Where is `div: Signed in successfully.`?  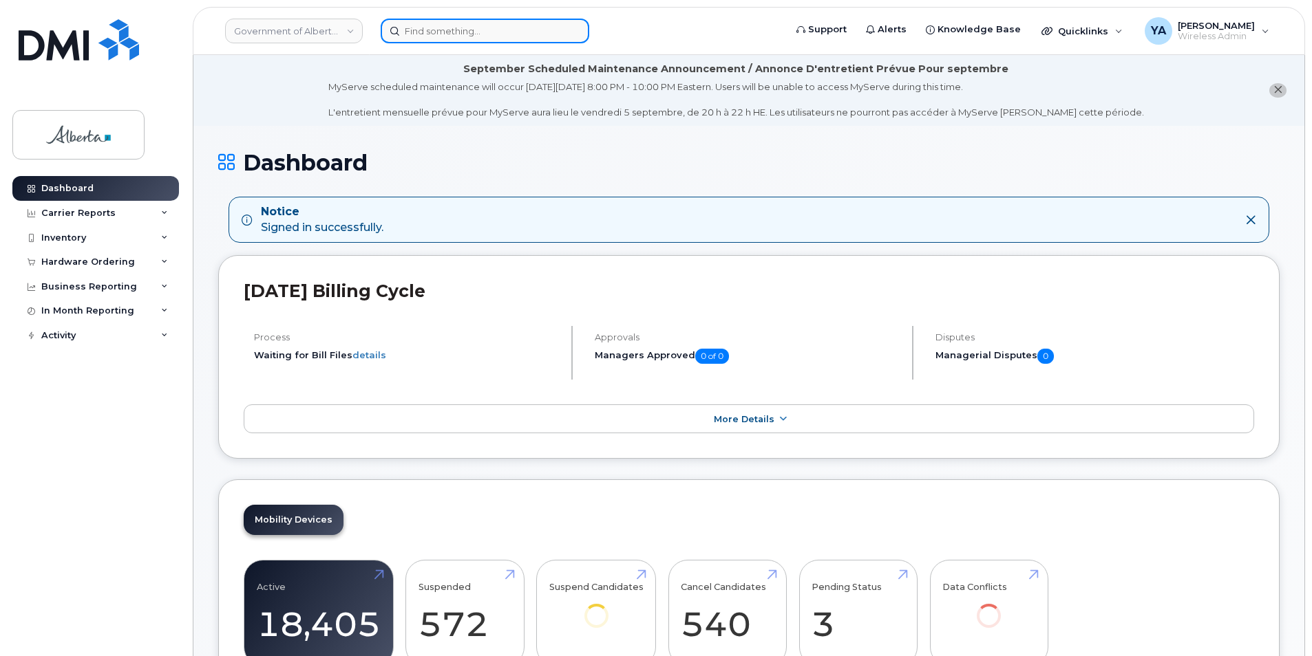
div: Signed in successfully. is located at coordinates (322, 220).